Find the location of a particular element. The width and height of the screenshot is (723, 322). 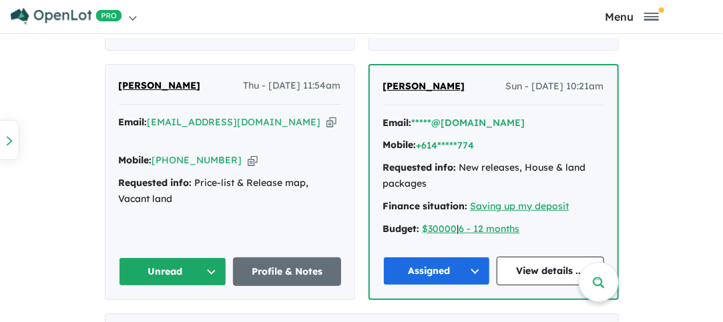

u: Saving up my deposit is located at coordinates (520, 206).